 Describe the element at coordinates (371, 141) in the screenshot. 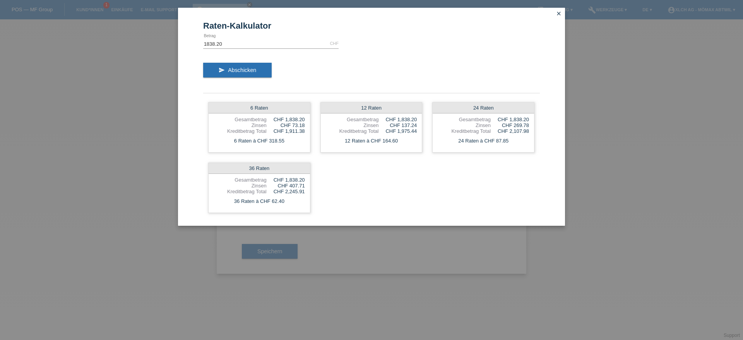

I see `div: 12 Raten à CHF 164.60` at that location.